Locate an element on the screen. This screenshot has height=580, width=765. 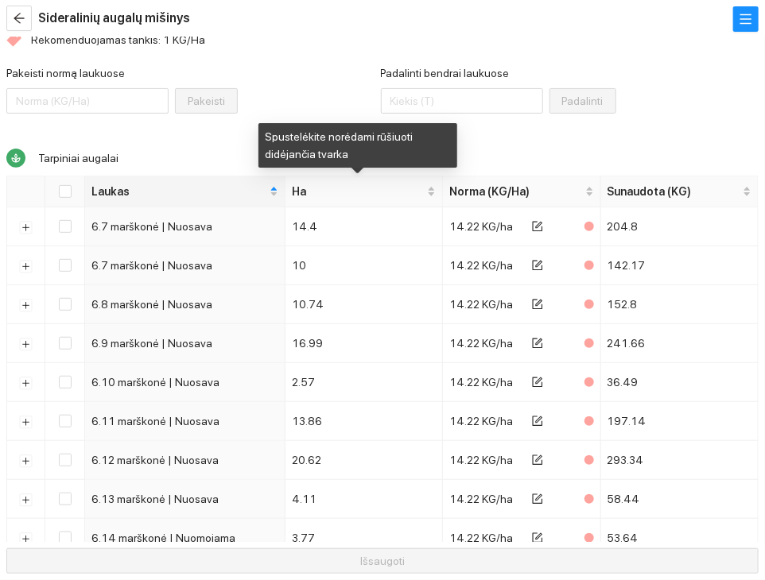
button: Išsaugoti is located at coordinates (382, 561).